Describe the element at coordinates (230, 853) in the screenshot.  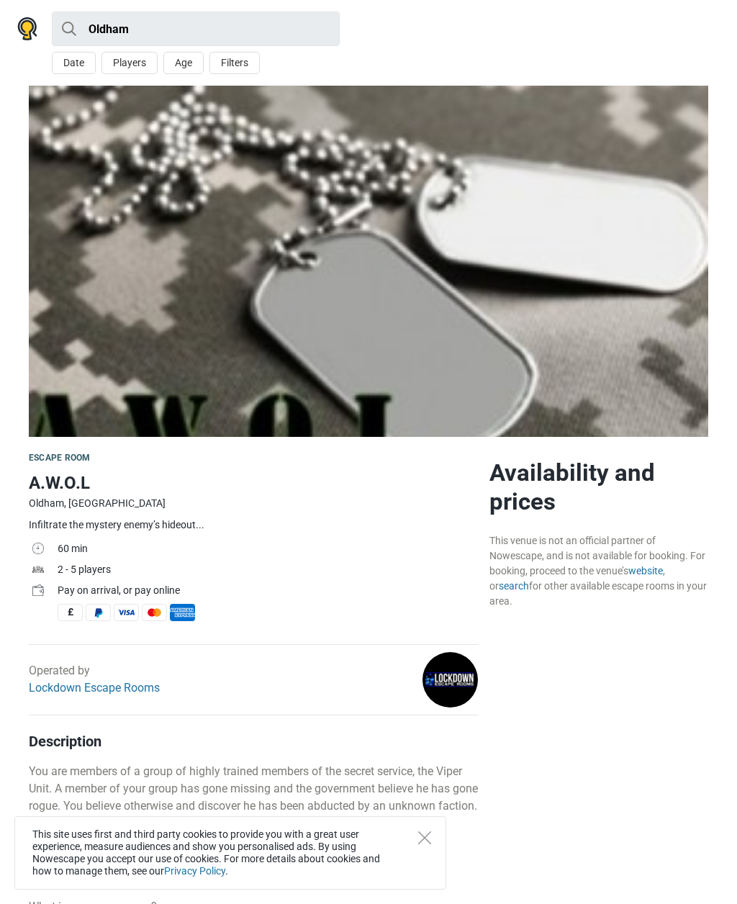
I see `div: This site uses first and third party cookies to provide you with a great user experience, measure...` at that location.